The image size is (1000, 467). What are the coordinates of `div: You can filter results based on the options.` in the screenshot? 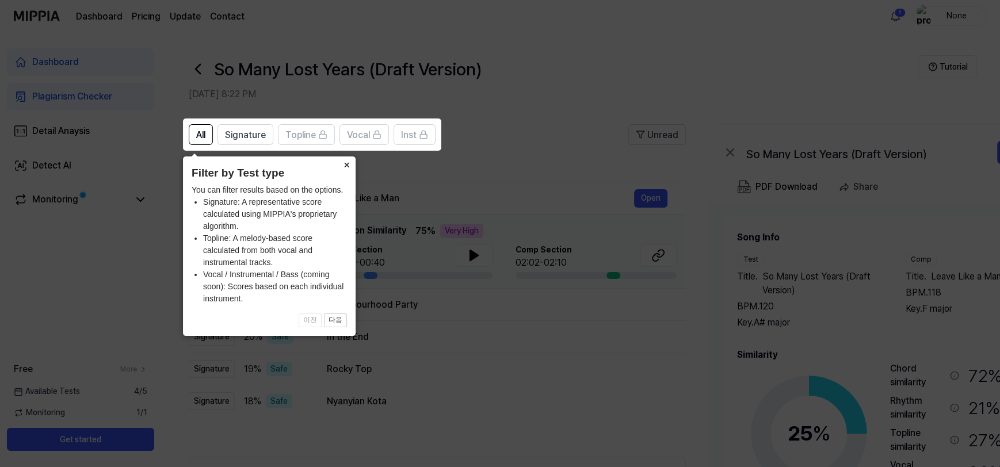 It's located at (269, 244).